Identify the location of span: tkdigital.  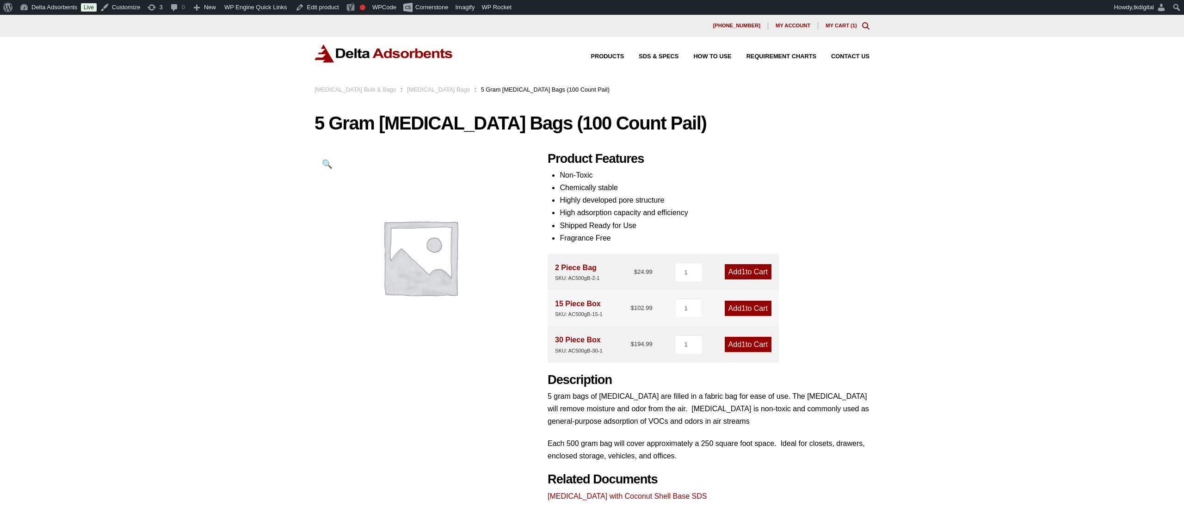
(1144, 7).